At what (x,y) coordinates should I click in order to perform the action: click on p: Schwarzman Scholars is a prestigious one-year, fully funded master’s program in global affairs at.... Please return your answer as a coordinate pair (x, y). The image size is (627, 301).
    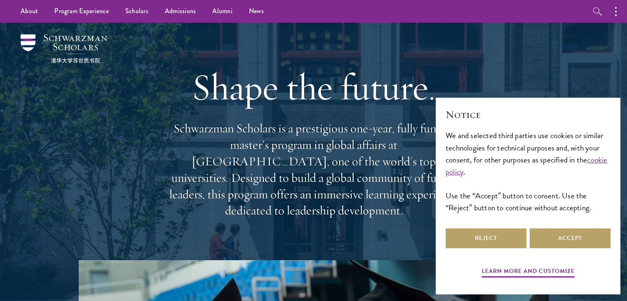
    Looking at the image, I should click on (314, 169).